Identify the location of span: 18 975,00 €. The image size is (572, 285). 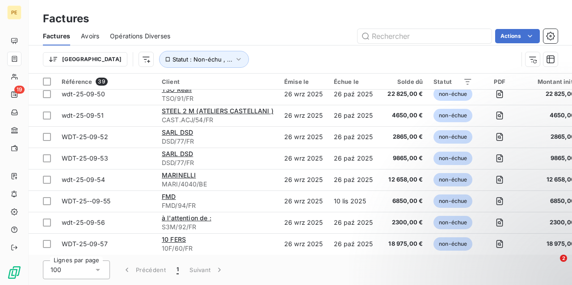
(403, 244).